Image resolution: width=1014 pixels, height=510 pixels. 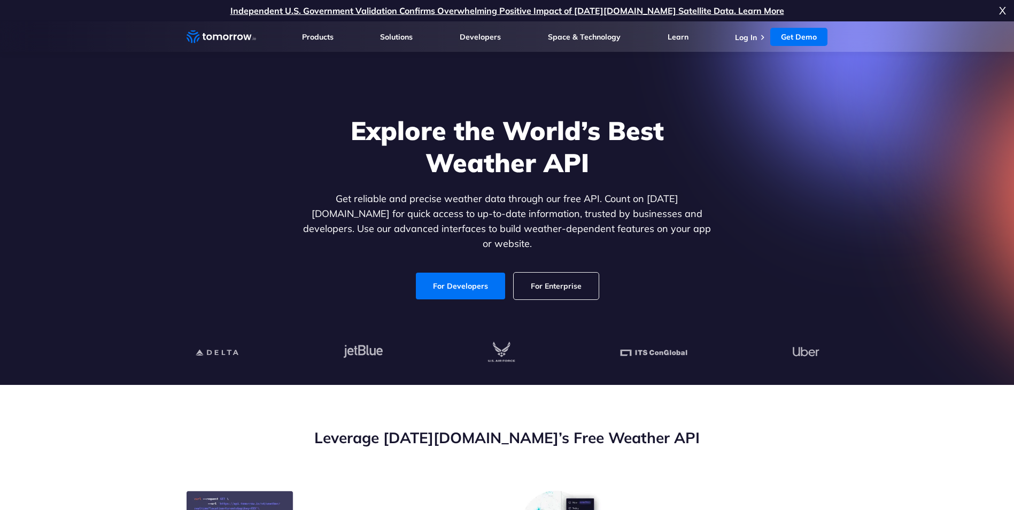 What do you see at coordinates (221, 37) in the screenshot?
I see `a: Home link` at bounding box center [221, 37].